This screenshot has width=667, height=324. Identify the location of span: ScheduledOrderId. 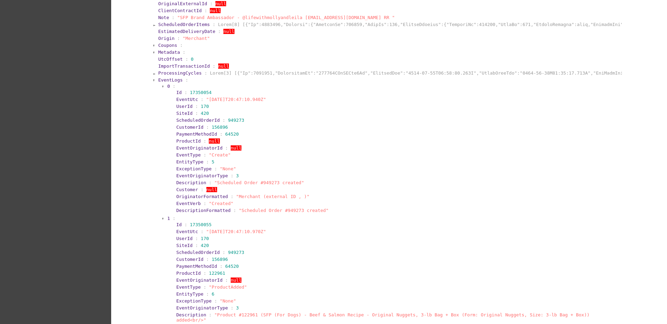
(198, 252).